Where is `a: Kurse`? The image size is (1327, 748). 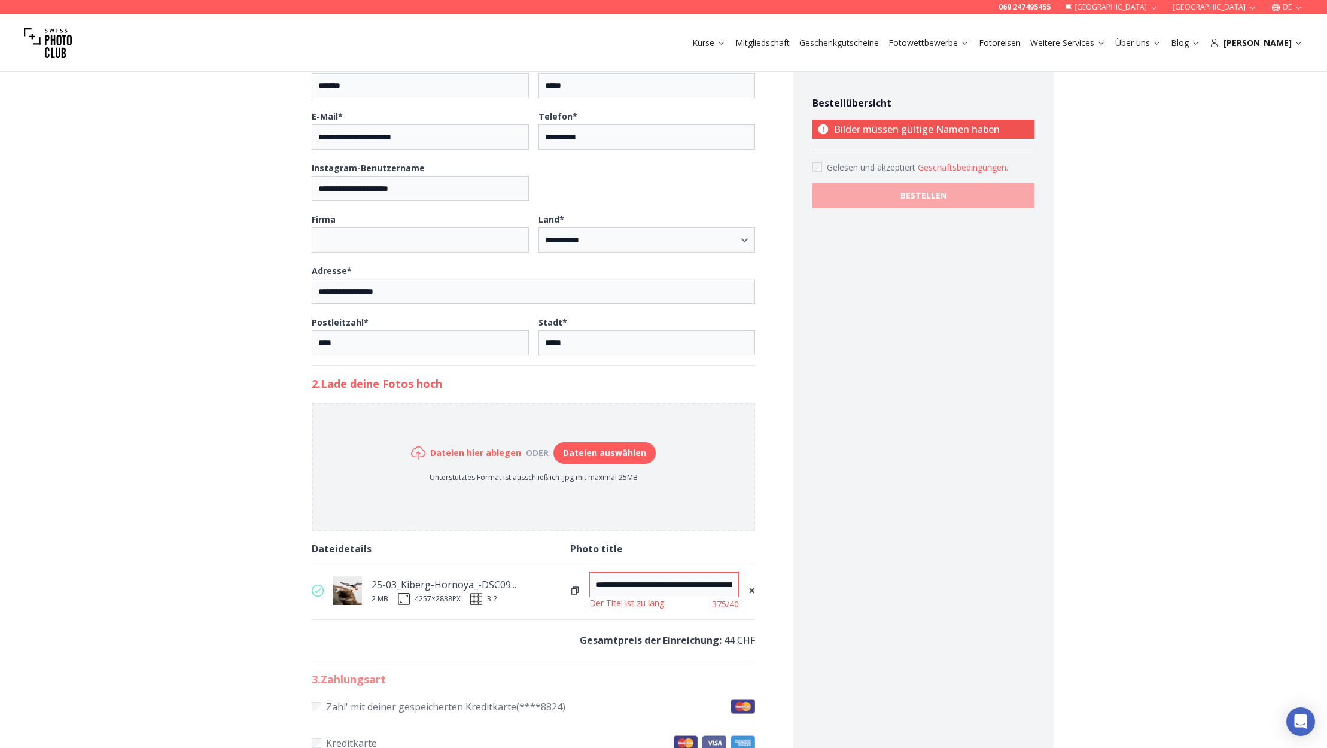
a: Kurse is located at coordinates (709, 43).